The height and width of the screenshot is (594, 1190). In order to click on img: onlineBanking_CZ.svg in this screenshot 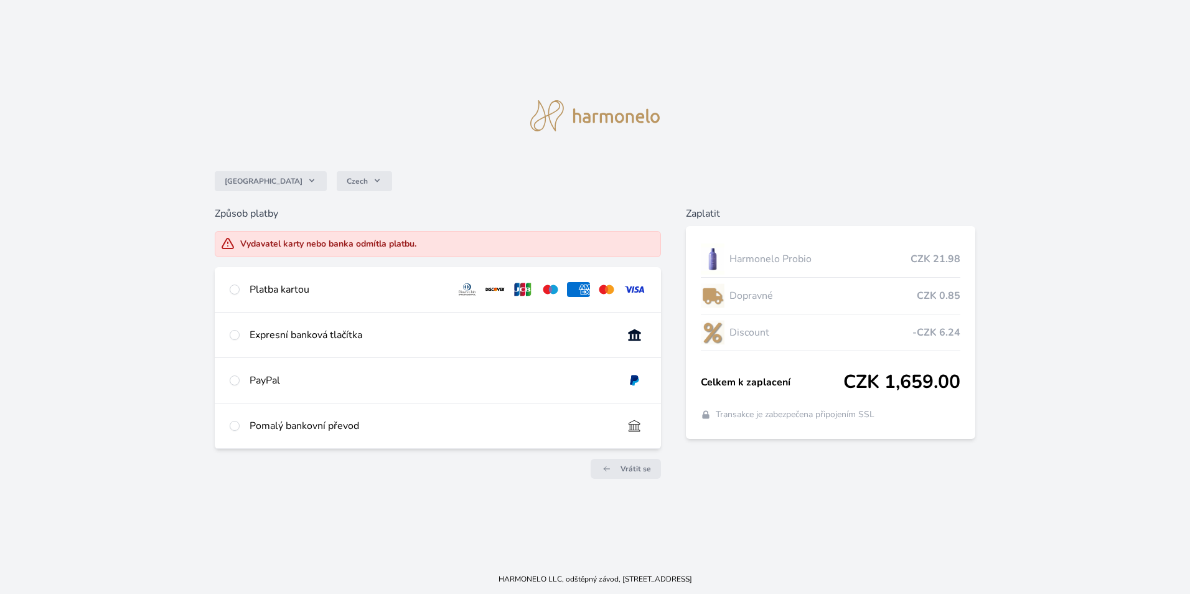, I will do `click(634, 335)`.